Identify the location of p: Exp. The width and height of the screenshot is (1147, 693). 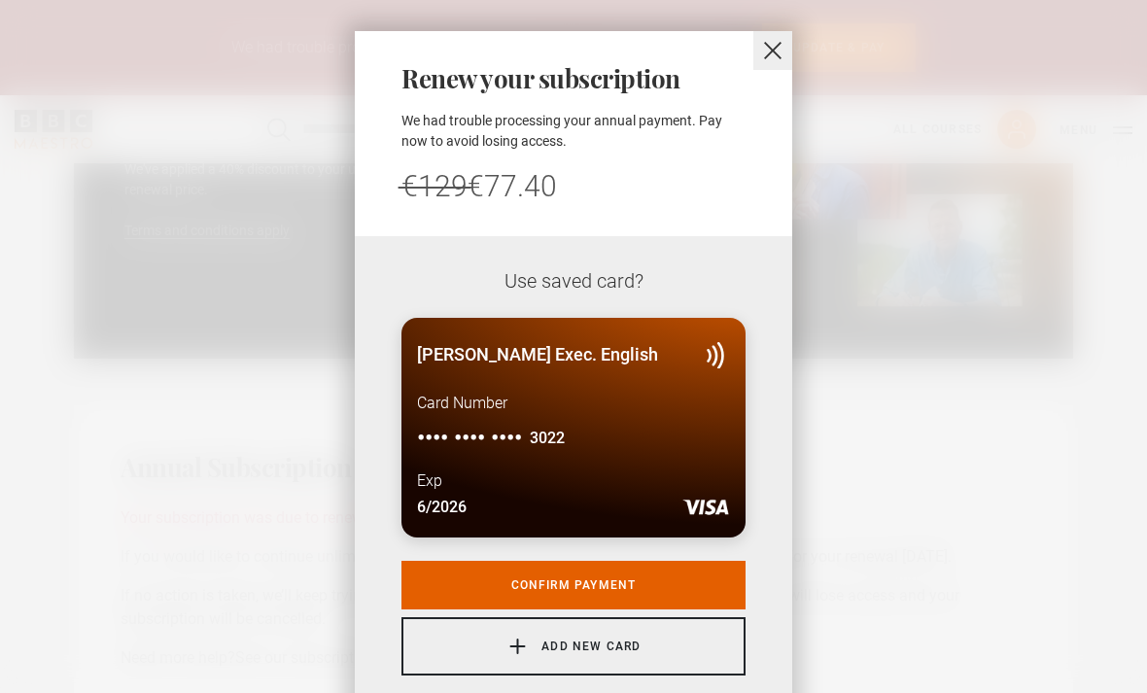
(429, 481).